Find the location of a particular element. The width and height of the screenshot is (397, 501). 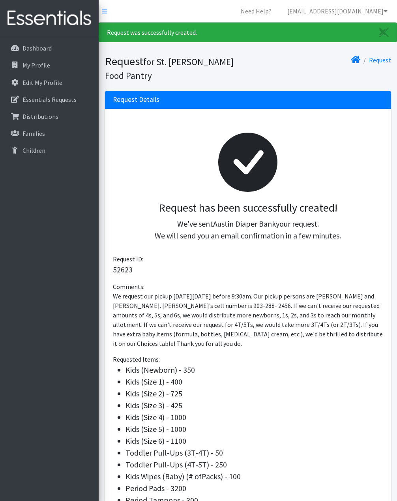

a: Request is located at coordinates (380, 60).